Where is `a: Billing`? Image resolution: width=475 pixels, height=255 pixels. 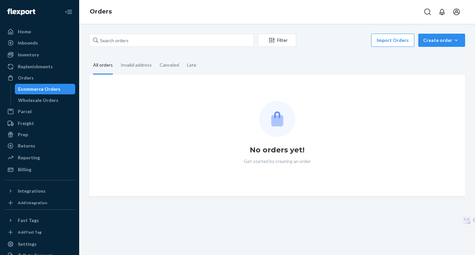
a: Billing is located at coordinates (40, 169).